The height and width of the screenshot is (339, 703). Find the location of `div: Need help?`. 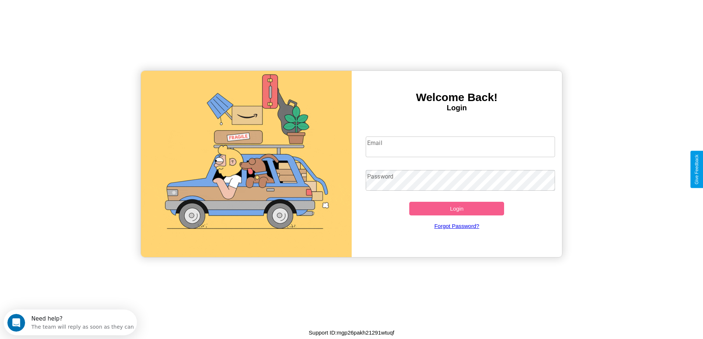

div: Need help? is located at coordinates (79, 9).